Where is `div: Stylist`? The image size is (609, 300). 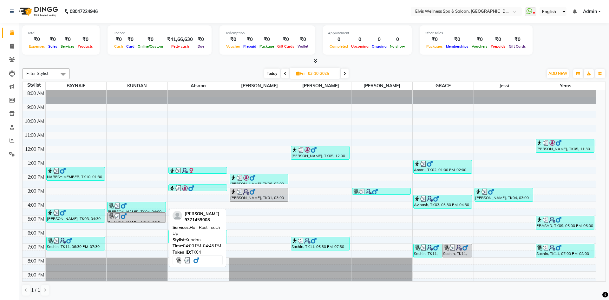
div: Stylist is located at coordinates (34, 85).